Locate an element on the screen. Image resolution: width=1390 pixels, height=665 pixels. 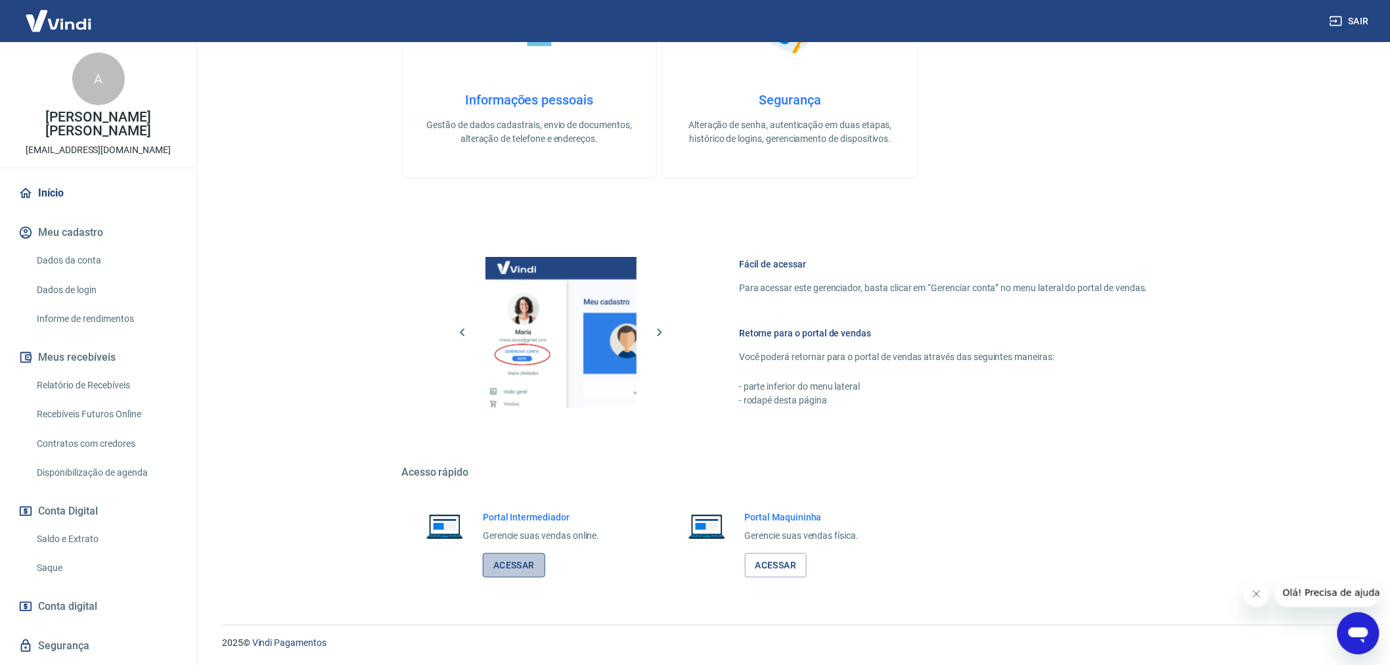
img: Imagem da dashboard mostrando o botão de gerenciar conta na sidebar no lado esquerdo is located at coordinates (561, 332).